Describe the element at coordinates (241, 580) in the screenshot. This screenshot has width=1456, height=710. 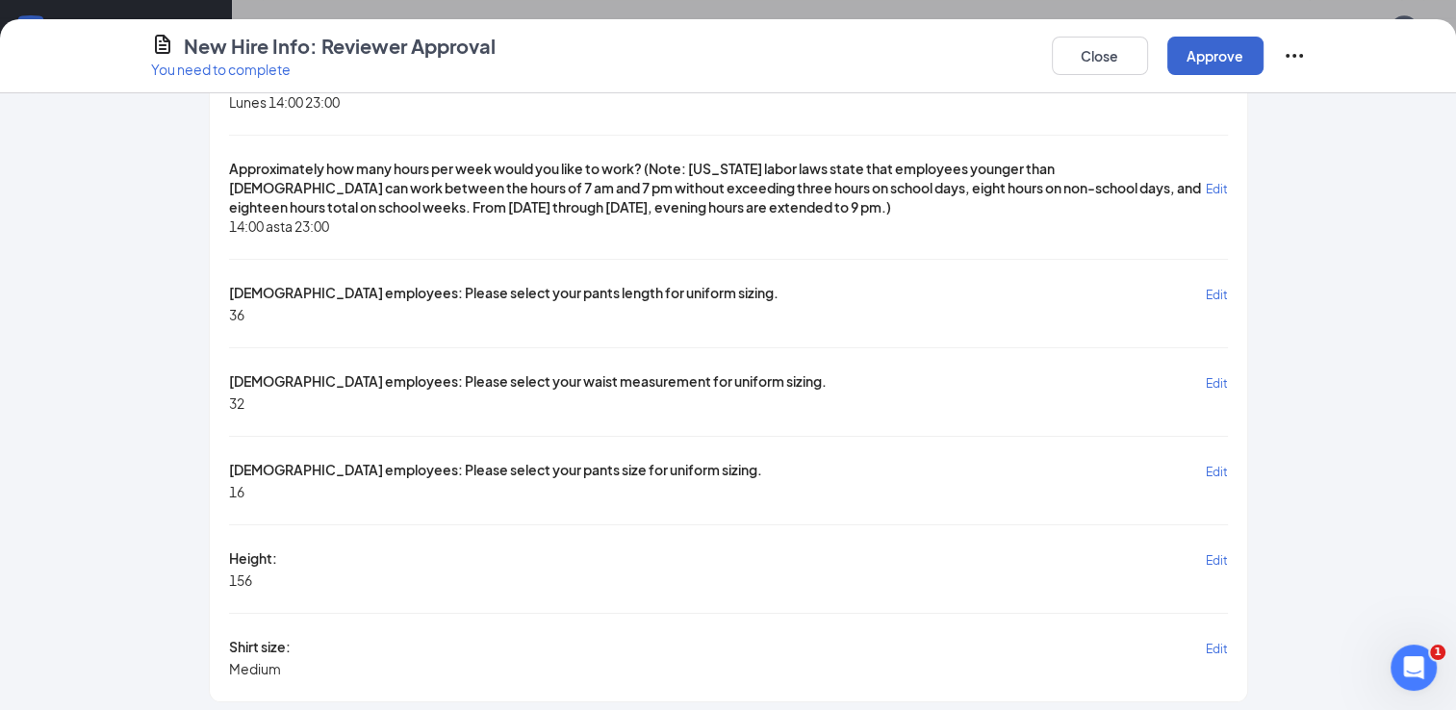
I see `span: 156` at that location.